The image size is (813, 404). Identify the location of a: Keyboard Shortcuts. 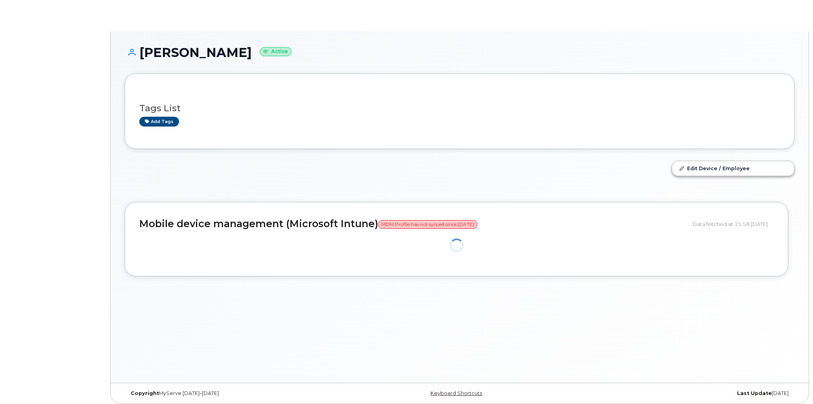
(456, 393).